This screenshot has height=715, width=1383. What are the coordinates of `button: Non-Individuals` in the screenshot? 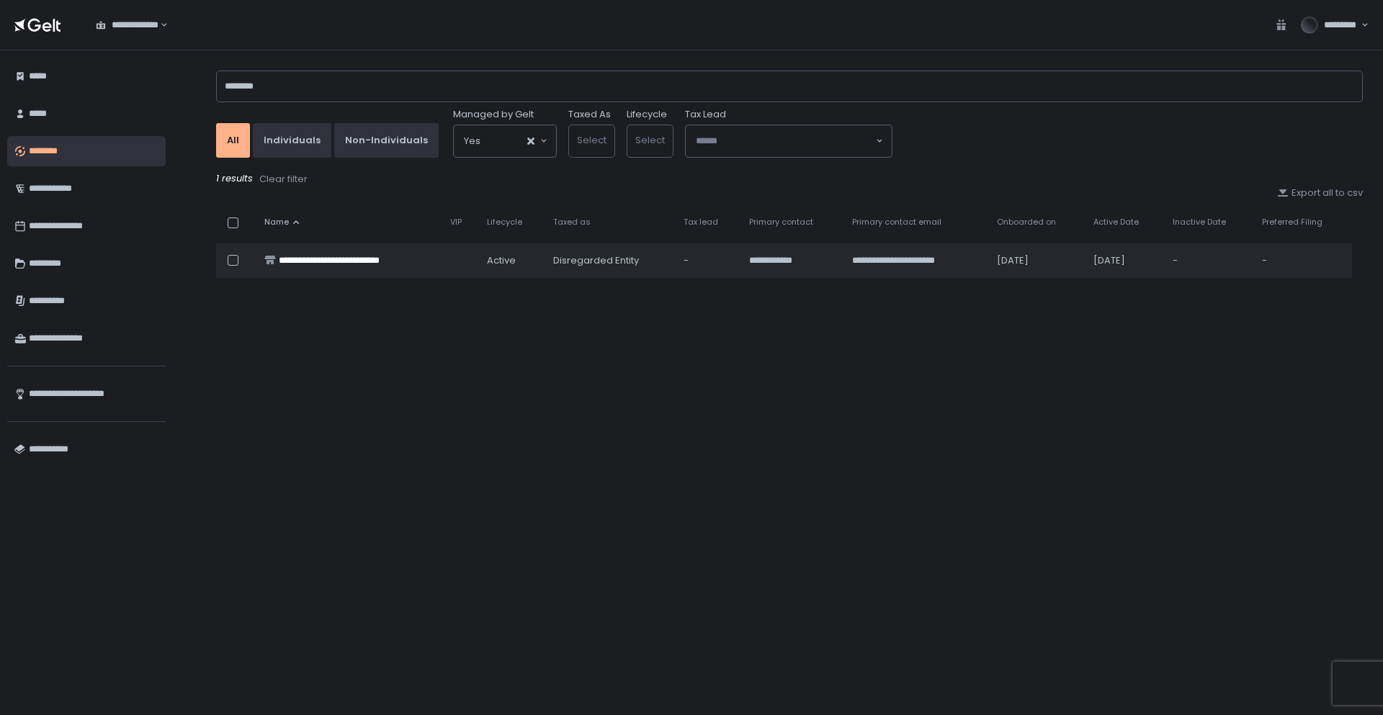 It's located at (386, 140).